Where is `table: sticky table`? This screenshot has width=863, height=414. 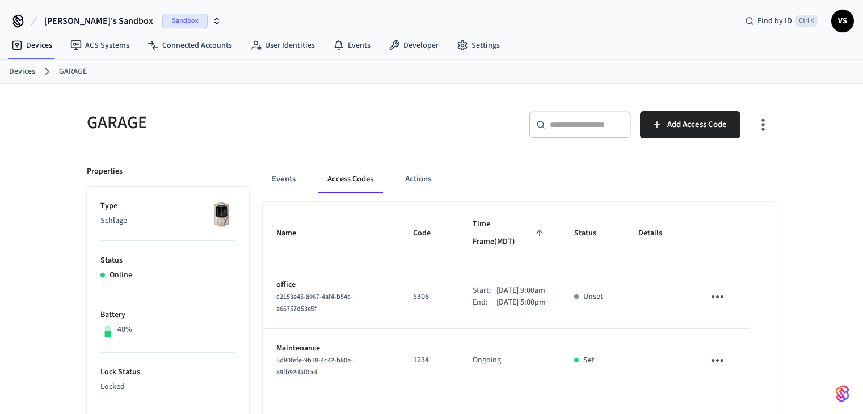
table: sticky table is located at coordinates (519, 297).